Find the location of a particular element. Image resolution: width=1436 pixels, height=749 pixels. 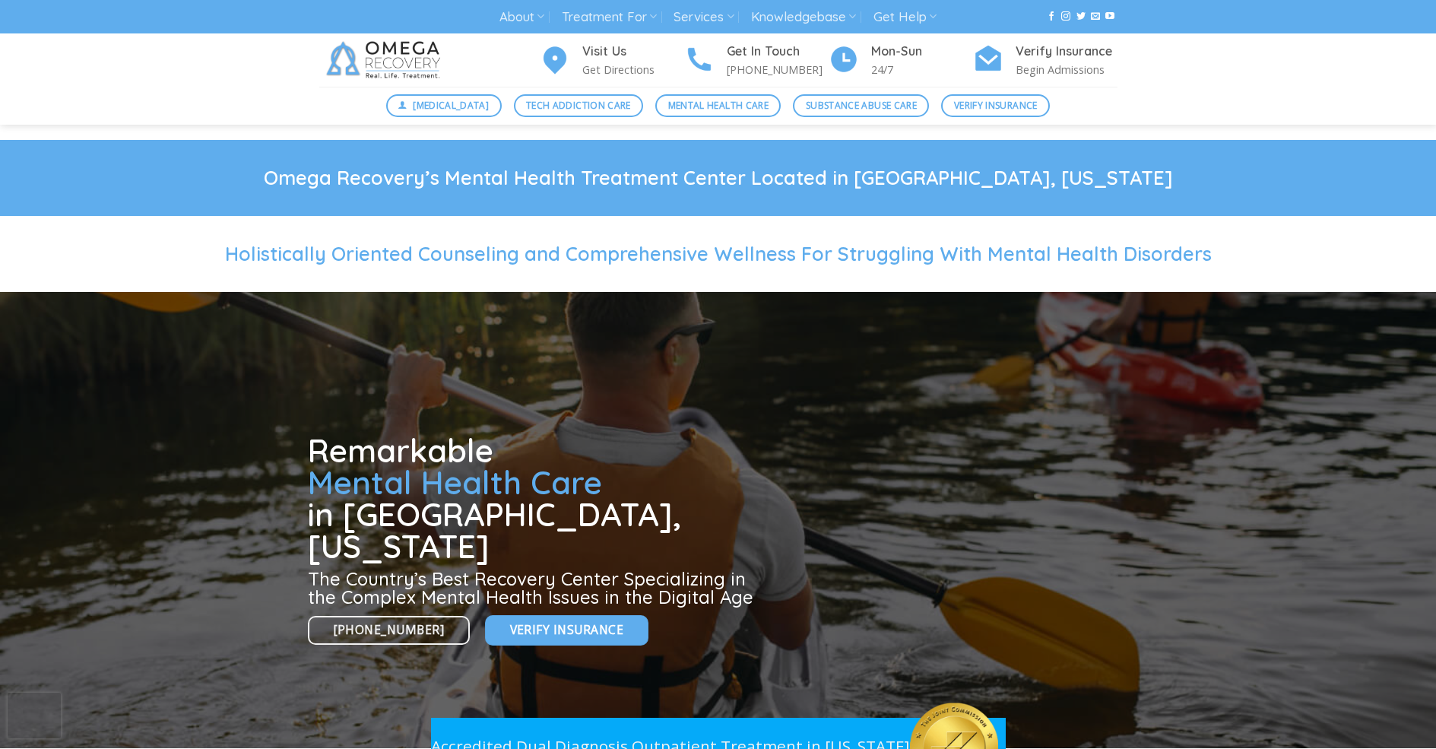

span: Holistically Oriented Counseling and Comprehensive Wellness For Struggling With Mental Health Dis... is located at coordinates (718, 253).